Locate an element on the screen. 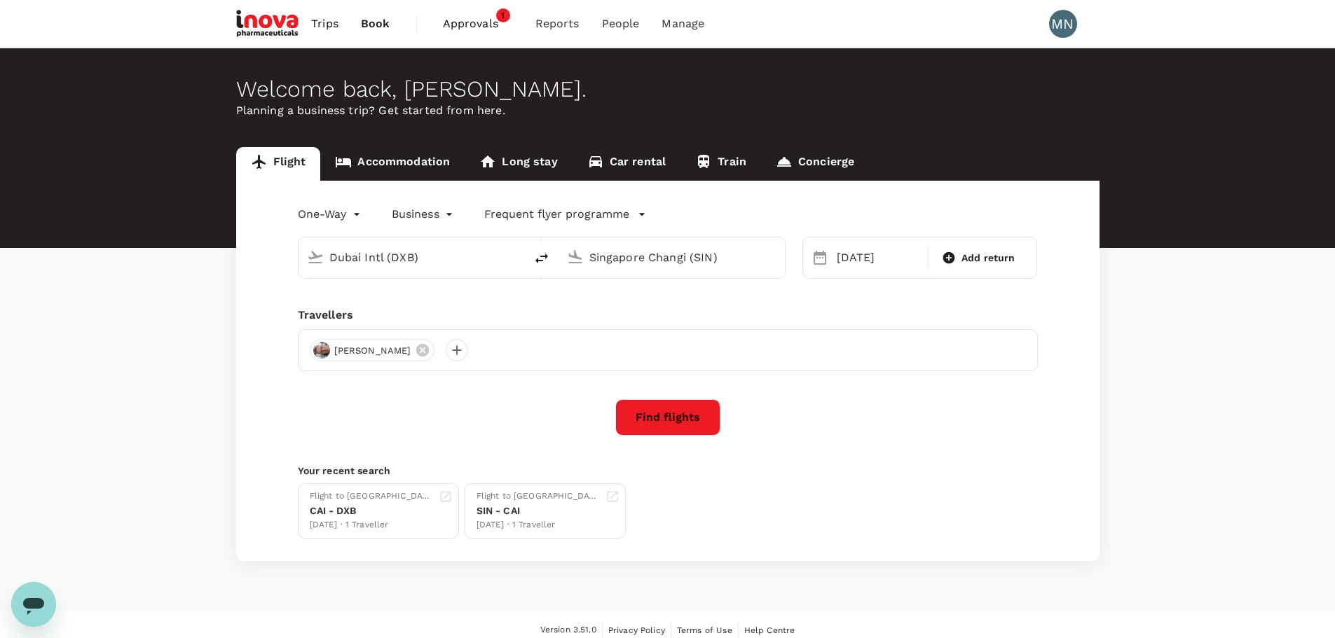 The height and width of the screenshot is (638, 1335). p: Your recent search is located at coordinates (668, 471).